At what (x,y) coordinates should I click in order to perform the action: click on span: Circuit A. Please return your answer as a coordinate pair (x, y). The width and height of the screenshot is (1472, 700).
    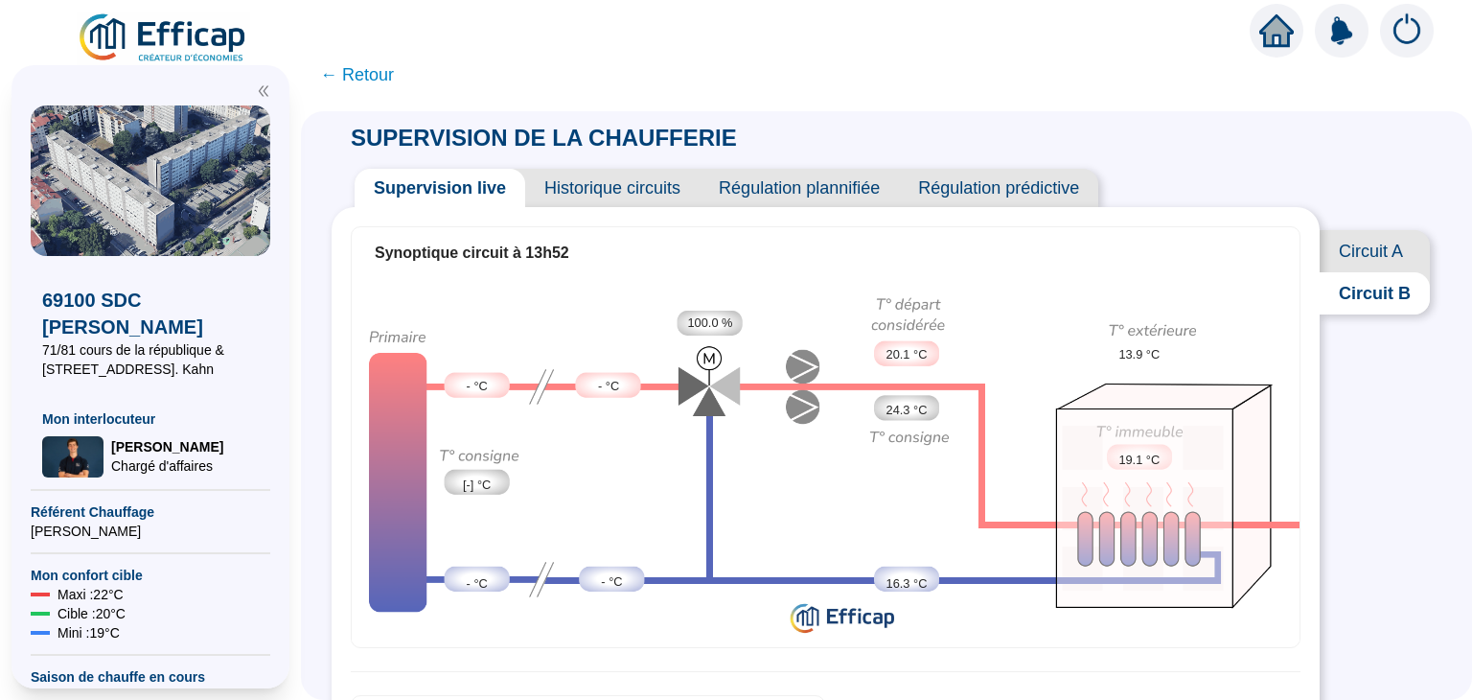
    Looking at the image, I should click on (1374, 251).